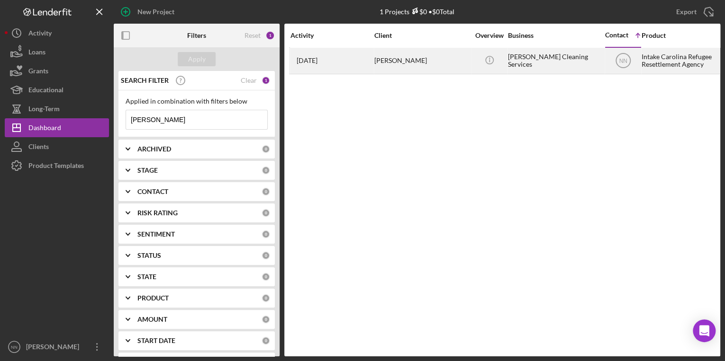 This screenshot has height=361, width=725. I want to click on button: Apply, so click(197, 59).